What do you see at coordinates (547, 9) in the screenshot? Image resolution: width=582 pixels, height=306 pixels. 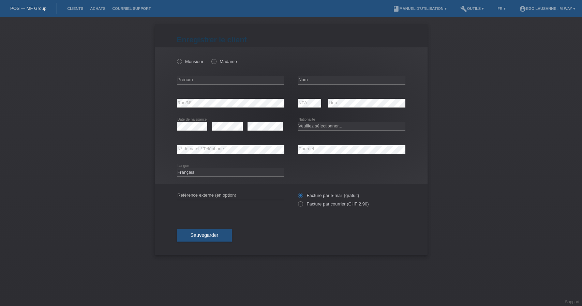 I see `a: account_circleEGO Lausanne - m-way ▾` at bounding box center [547, 9].